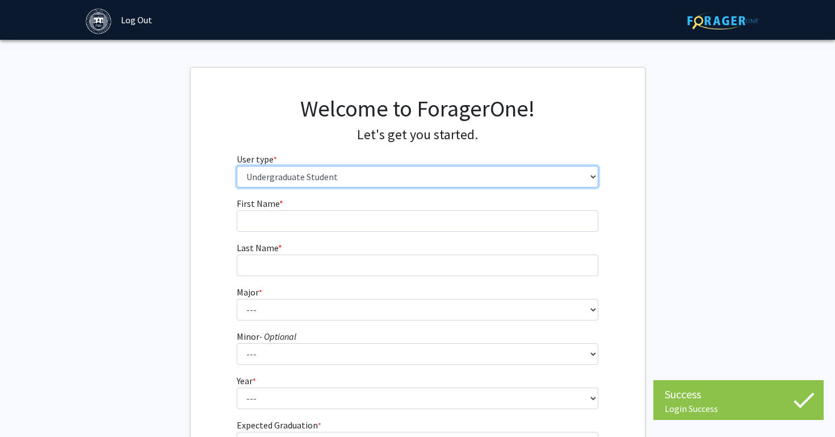 The image size is (835, 437). I want to click on div: Success, so click(739, 394).